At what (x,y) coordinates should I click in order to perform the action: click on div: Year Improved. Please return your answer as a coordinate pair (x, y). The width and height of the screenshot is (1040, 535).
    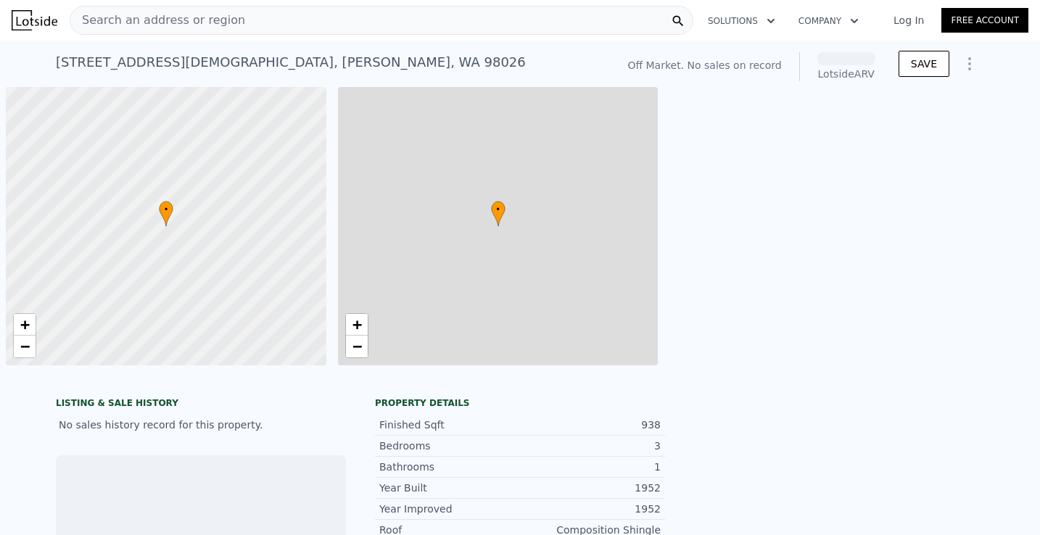
    Looking at the image, I should click on (450, 509).